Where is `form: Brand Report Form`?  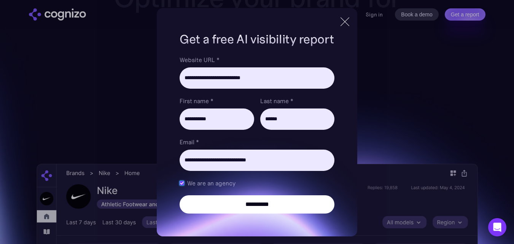
form: Brand Report Form is located at coordinates (257, 134).